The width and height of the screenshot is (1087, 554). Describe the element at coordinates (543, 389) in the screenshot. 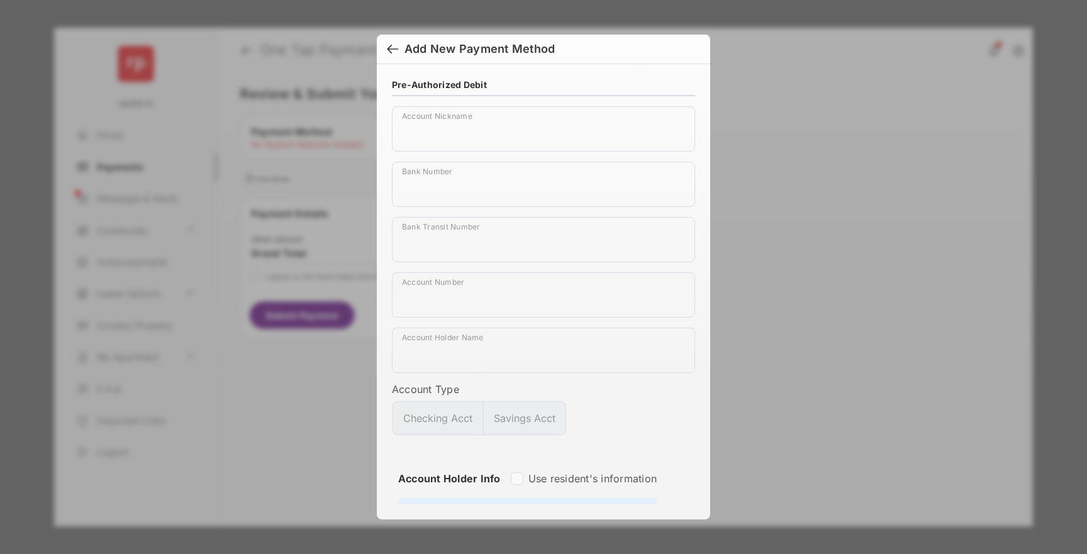

I see `label: Account Type` at that location.